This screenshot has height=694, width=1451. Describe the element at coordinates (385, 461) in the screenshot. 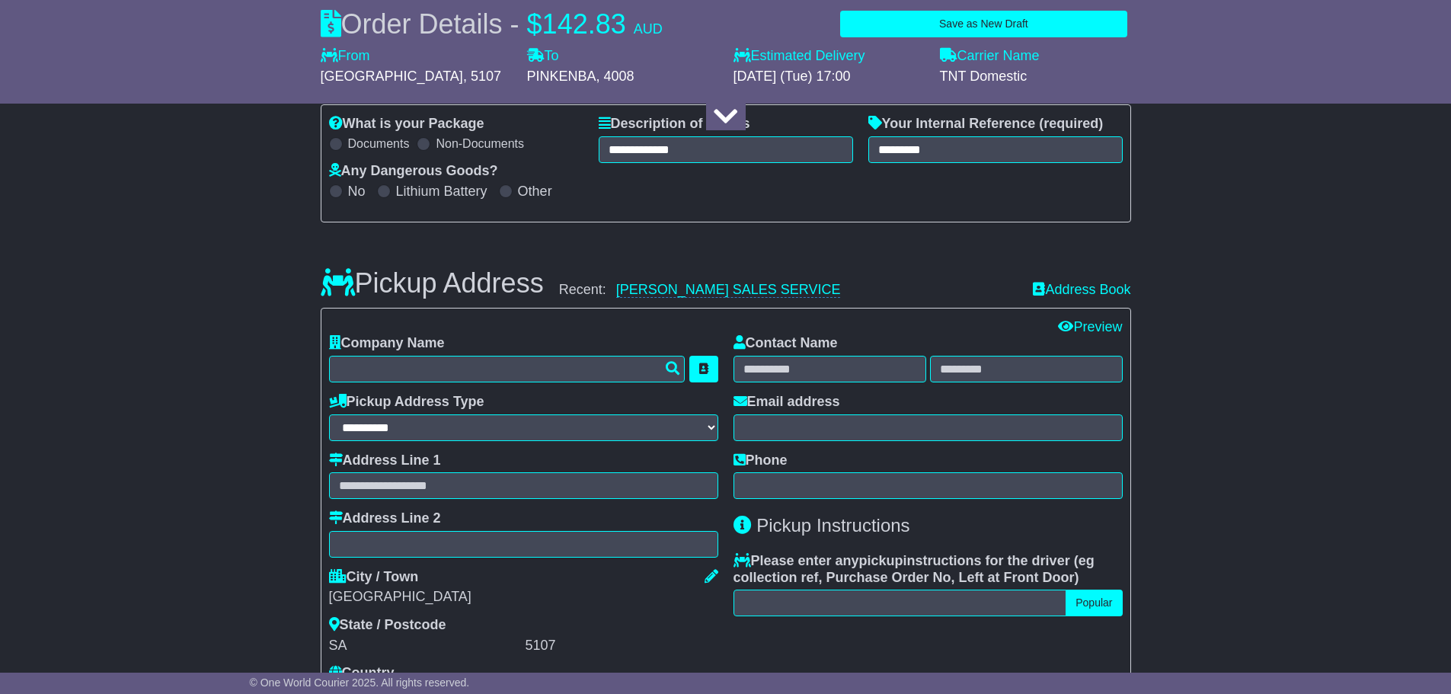

I see `label: Address Line 1` at that location.